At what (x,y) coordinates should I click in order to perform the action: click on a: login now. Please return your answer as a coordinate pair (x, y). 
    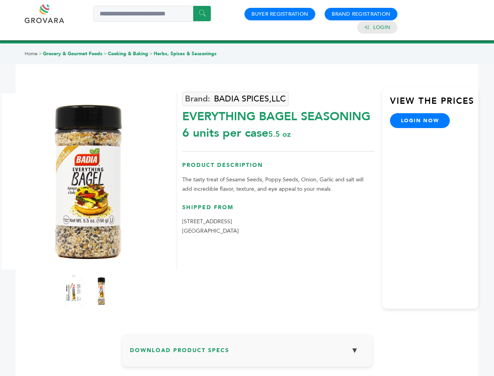
    Looking at the image, I should click on (420, 121).